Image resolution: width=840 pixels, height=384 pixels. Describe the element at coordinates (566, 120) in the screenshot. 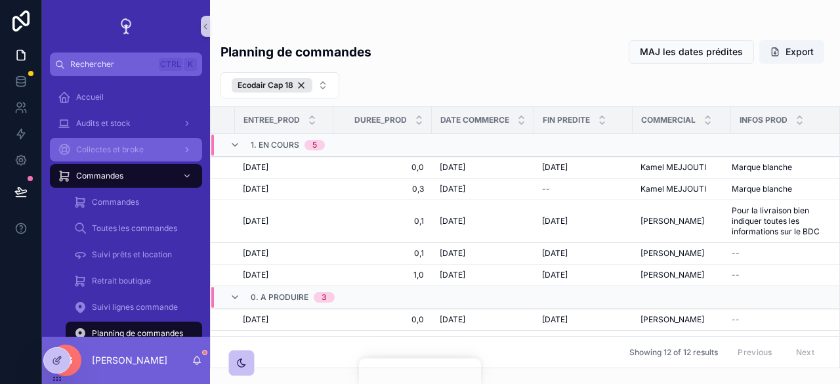

I see `span: Fin predite` at that location.